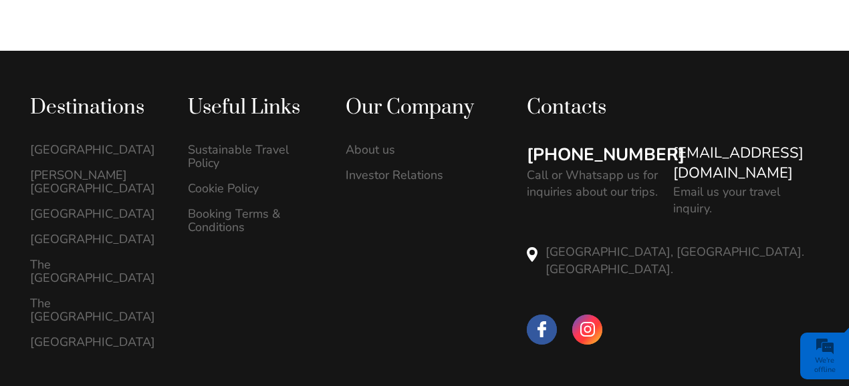 This screenshot has width=849, height=386. Describe the element at coordinates (253, 156) in the screenshot. I see `a: Sustainable Travel Policy` at that location.